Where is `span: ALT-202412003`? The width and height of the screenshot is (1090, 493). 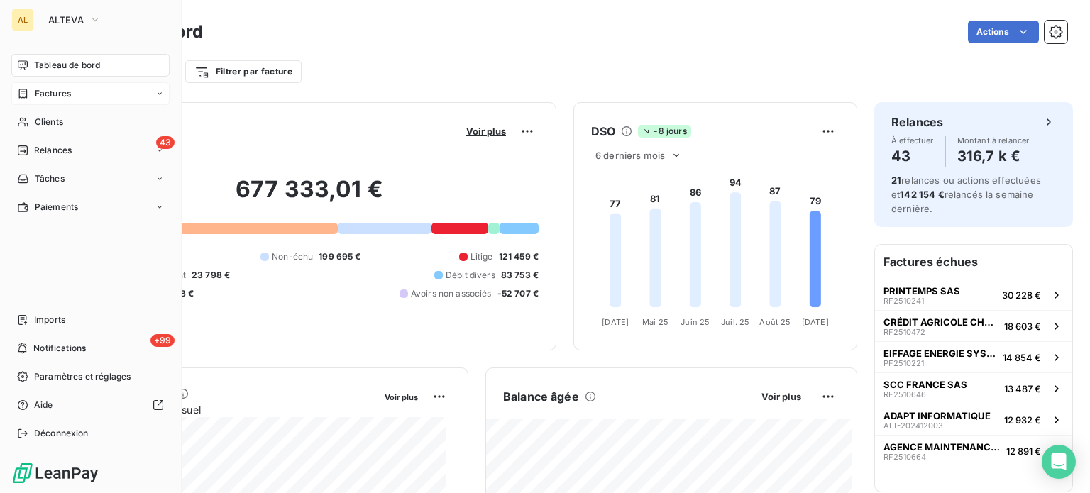
span: ALT-202412003 is located at coordinates (914, 426).